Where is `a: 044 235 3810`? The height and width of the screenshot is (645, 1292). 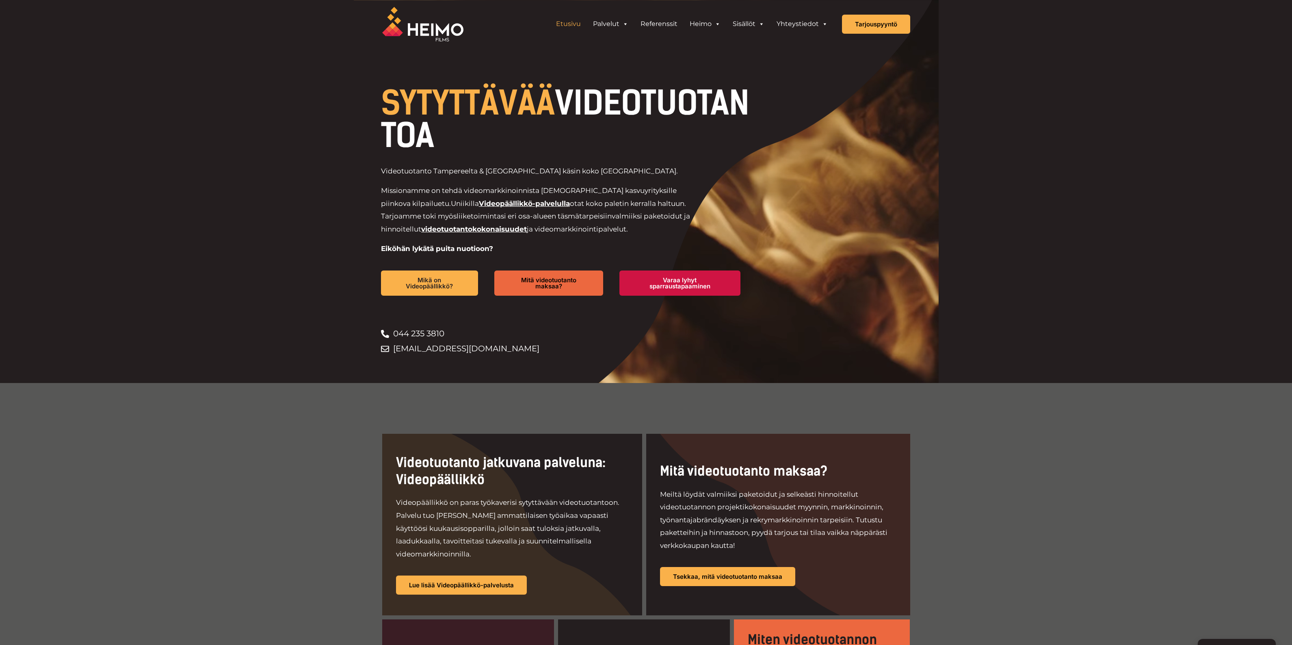
a: 044 235 3810 is located at coordinates (569, 333).